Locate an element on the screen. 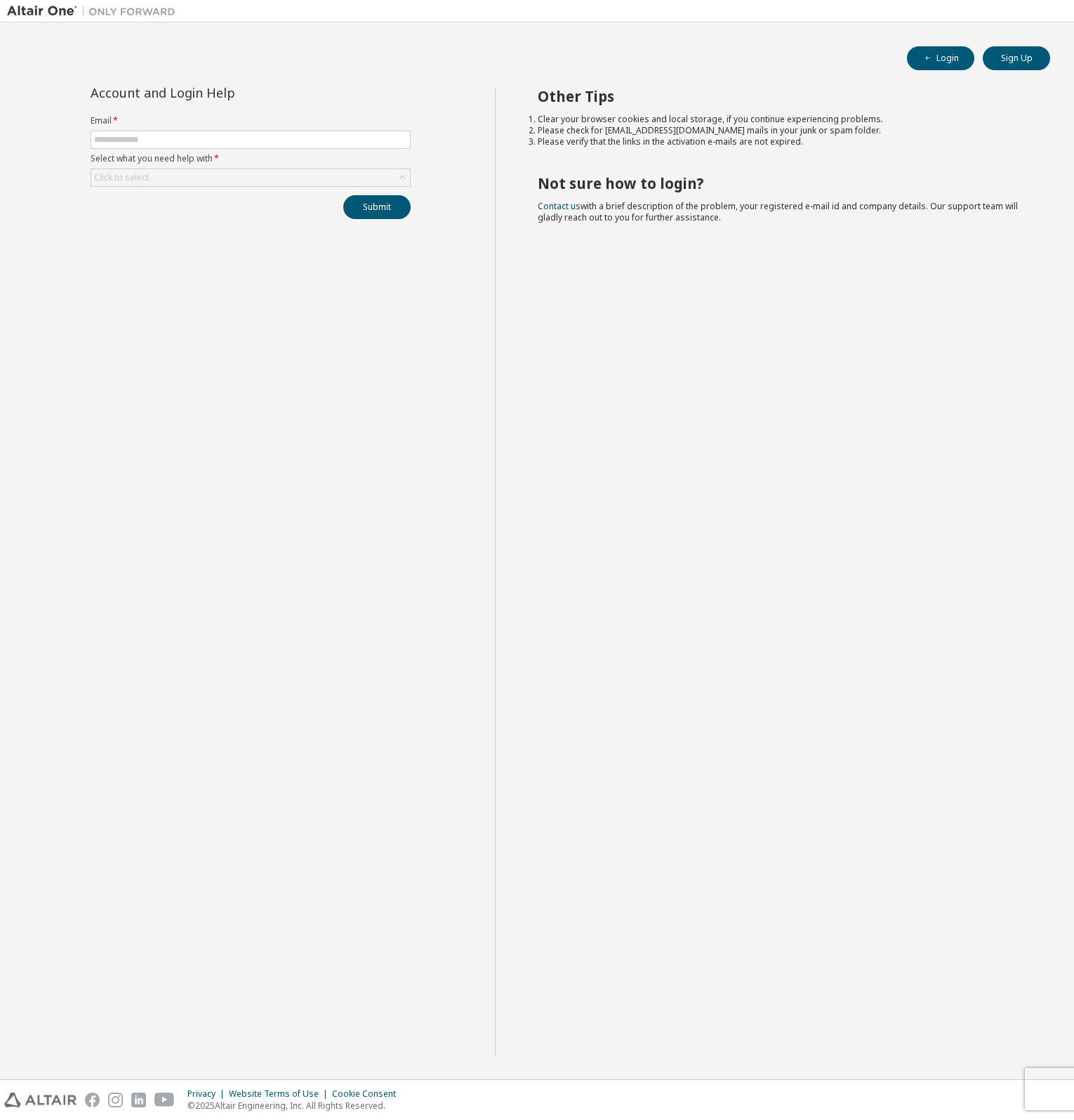 The image size is (1074, 1120). button: Submit is located at coordinates (377, 207).